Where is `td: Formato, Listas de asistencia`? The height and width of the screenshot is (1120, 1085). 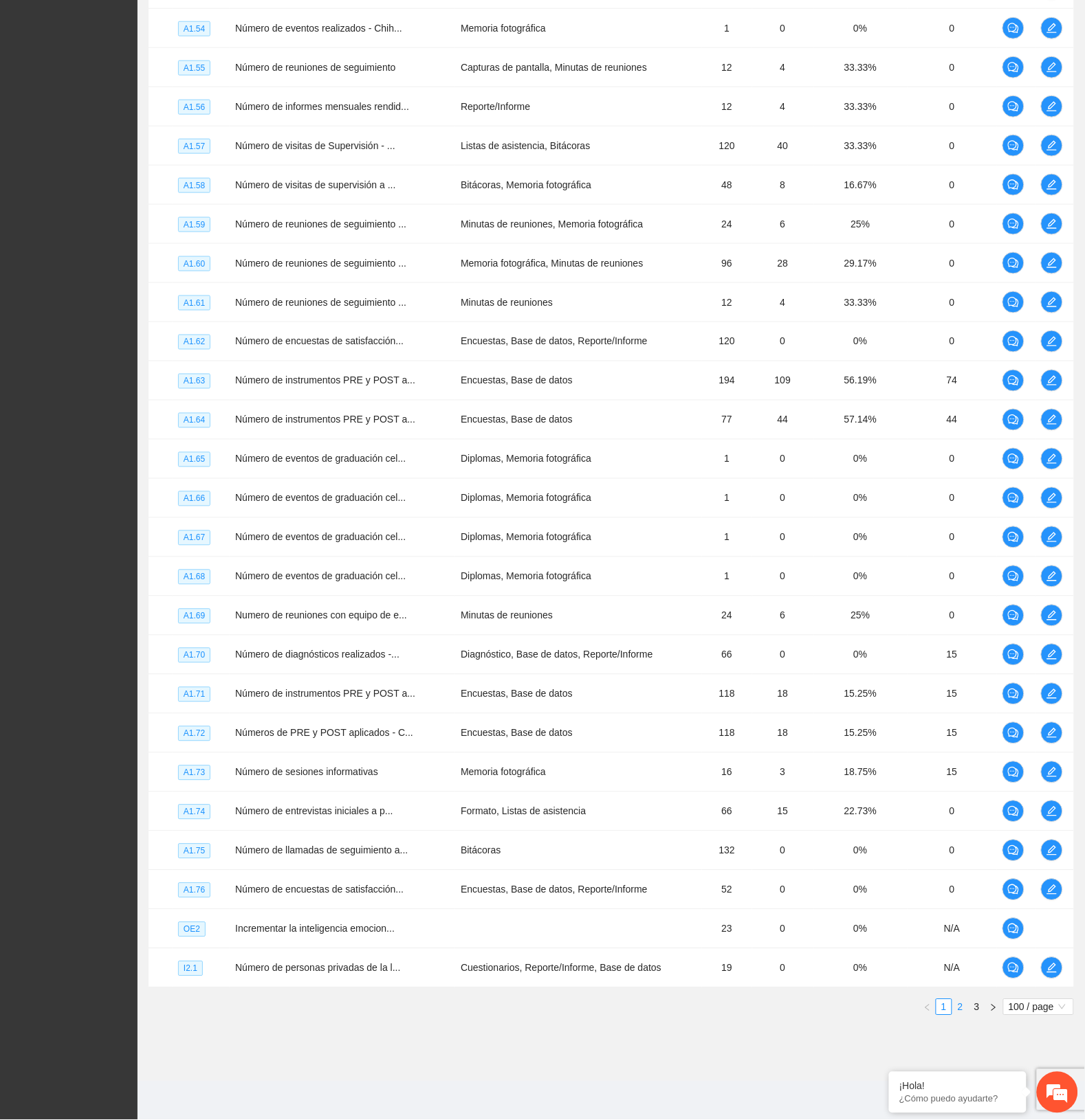
td: Formato, Listas de asistencia is located at coordinates (578, 811).